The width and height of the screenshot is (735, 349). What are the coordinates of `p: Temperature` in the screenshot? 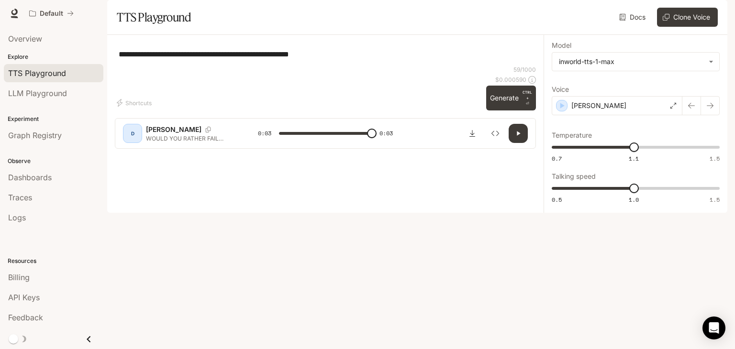 It's located at (572, 135).